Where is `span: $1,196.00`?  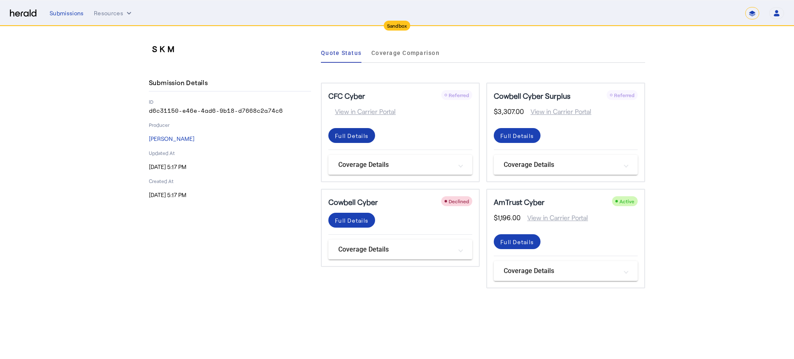
span: $1,196.00 is located at coordinates (507, 218).